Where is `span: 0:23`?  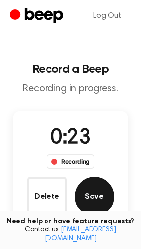
span: 0:23 is located at coordinates (70, 138).